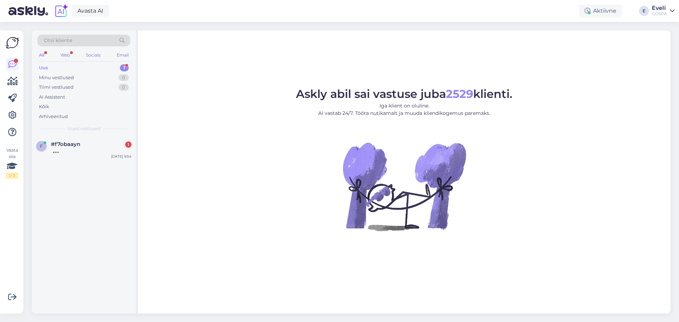  What do you see at coordinates (56, 78) in the screenshot?
I see `div: Minu vestlused` at bounding box center [56, 78].